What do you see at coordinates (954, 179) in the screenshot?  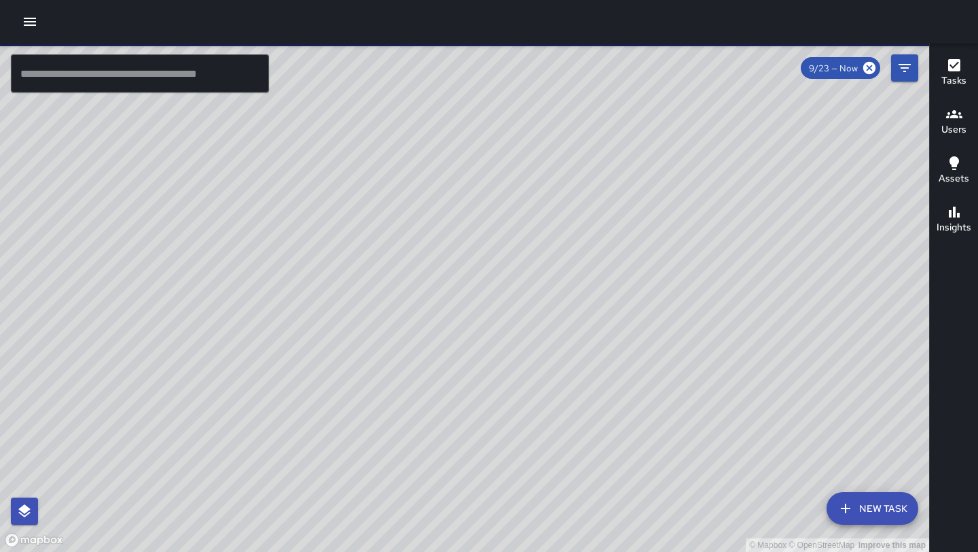 I see `h6: Assets` at bounding box center [954, 179].